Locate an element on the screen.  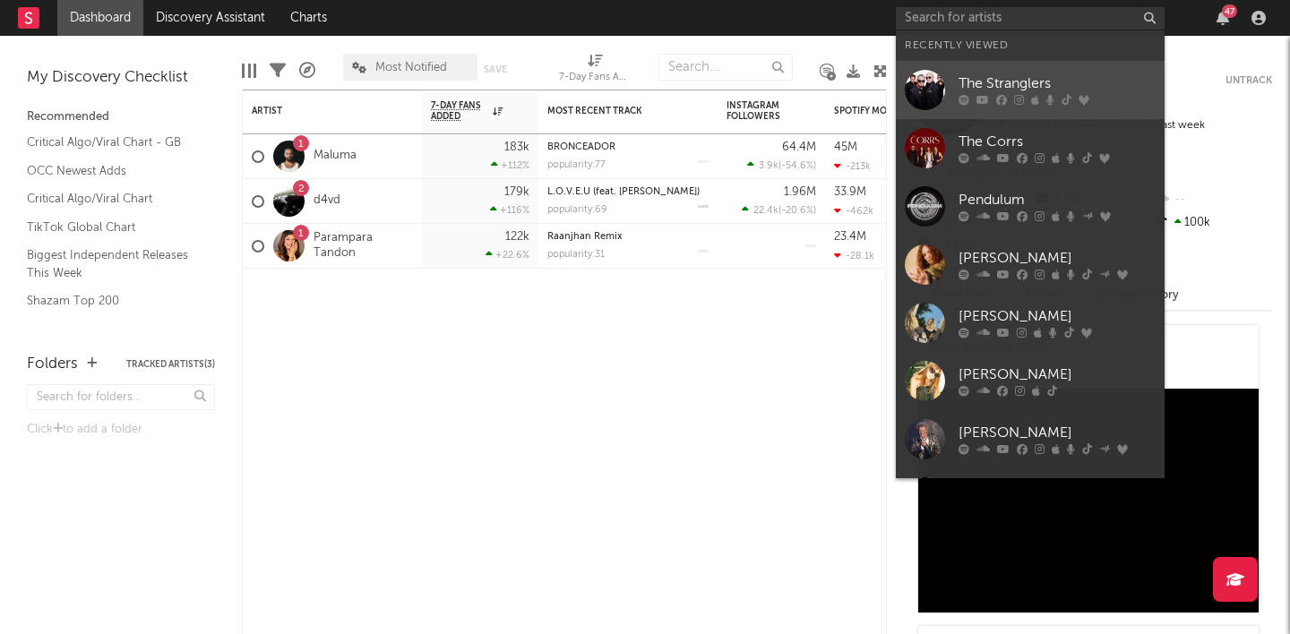
a: Parampara Tandon is located at coordinates (363, 246).